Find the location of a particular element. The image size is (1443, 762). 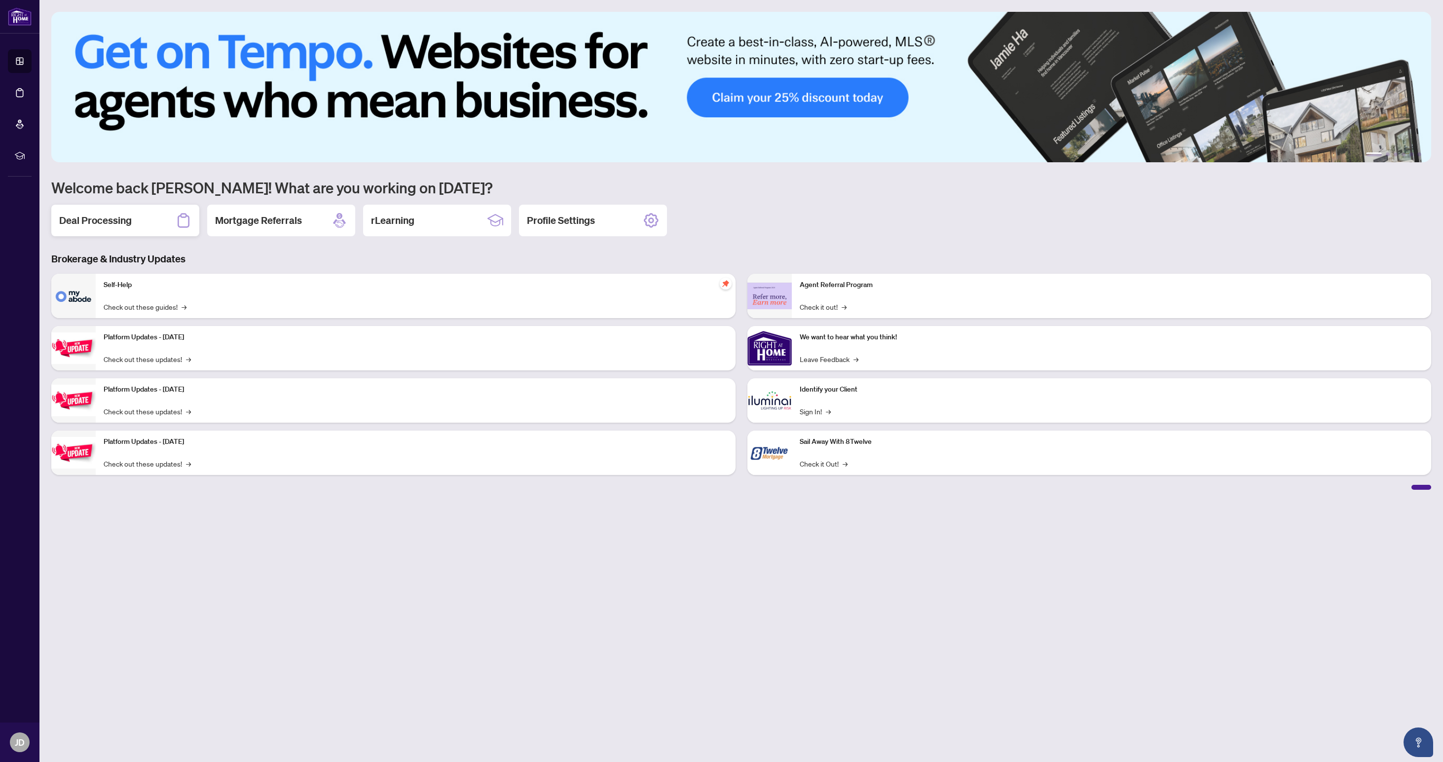

button: 3 is located at coordinates (1396, 154).